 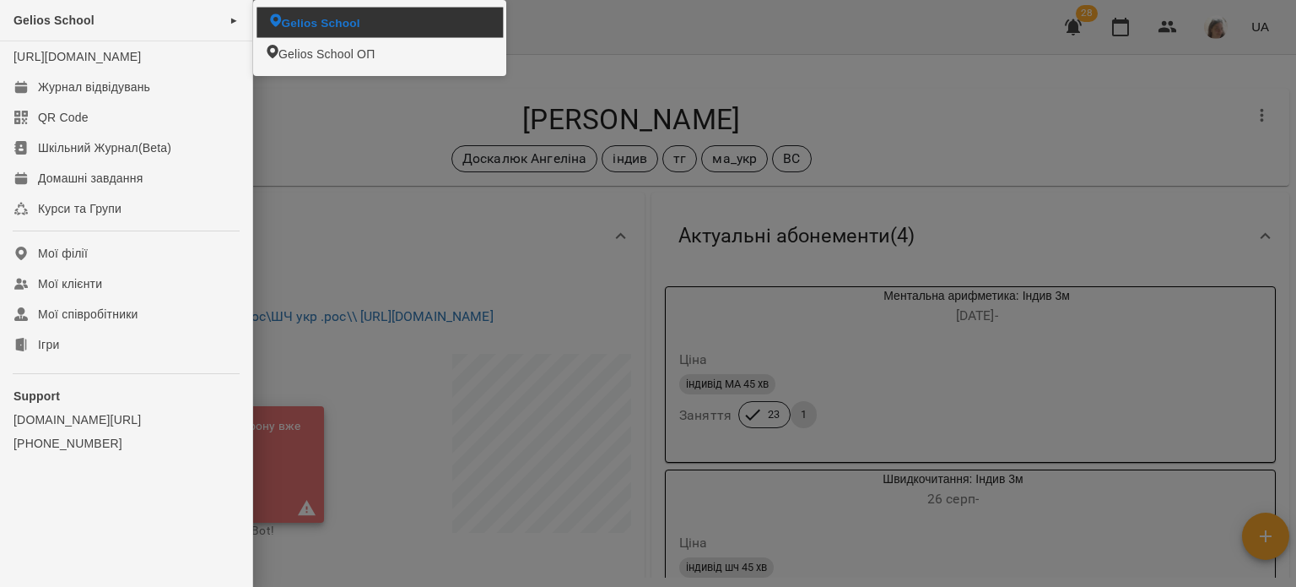 I want to click on div: Ігри, so click(x=48, y=344).